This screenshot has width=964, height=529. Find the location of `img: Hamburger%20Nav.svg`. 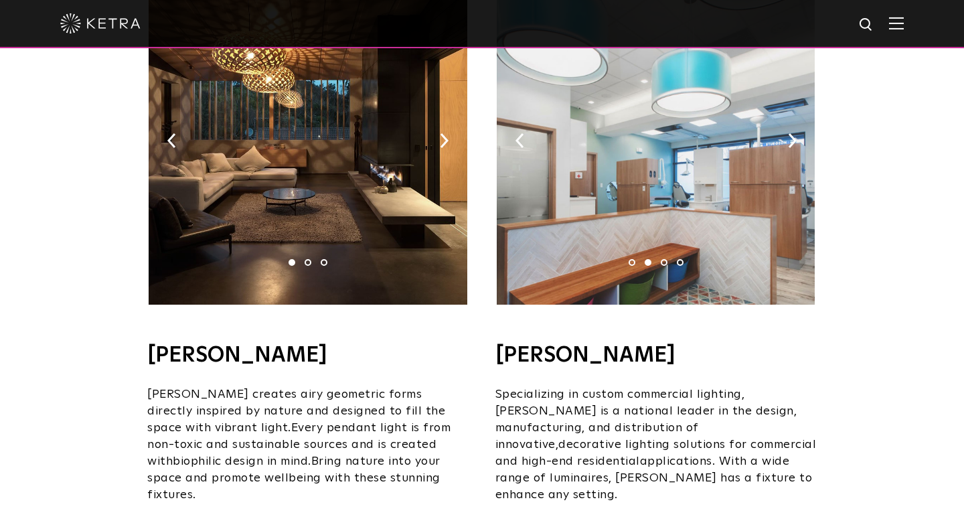

img: Hamburger%20Nav.svg is located at coordinates (896, 23).